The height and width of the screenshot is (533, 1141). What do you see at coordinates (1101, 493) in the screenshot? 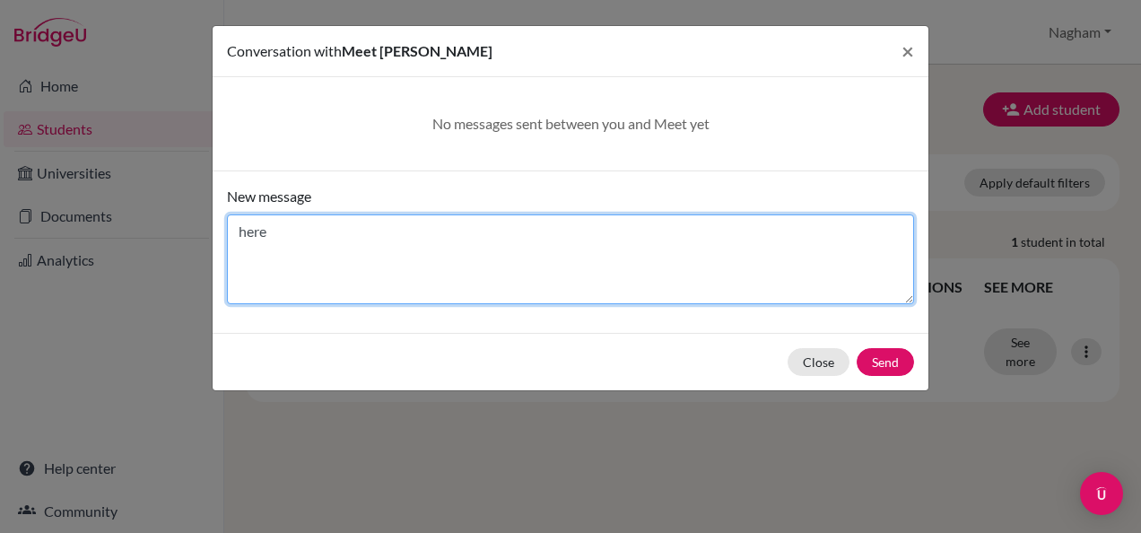
I see `div: Open Intercom Messenger` at bounding box center [1101, 493].